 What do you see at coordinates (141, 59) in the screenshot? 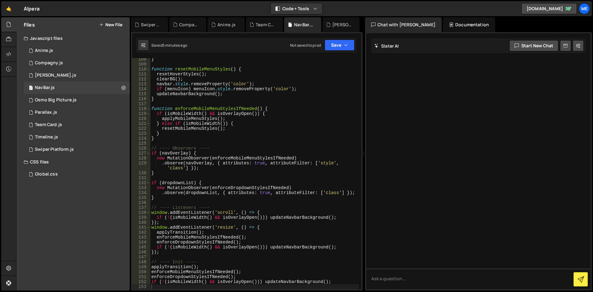
I see `div: 108` at bounding box center [141, 59].